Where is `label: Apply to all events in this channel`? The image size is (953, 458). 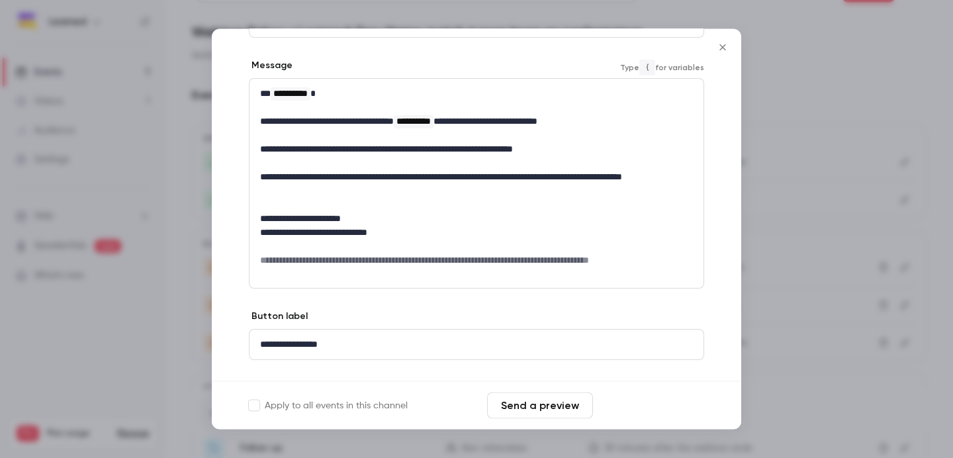 label: Apply to all events in this channel is located at coordinates (328, 406).